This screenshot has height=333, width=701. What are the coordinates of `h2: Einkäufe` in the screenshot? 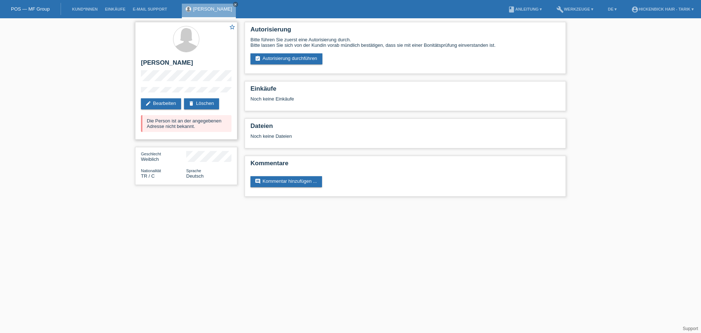 It's located at (405, 91).